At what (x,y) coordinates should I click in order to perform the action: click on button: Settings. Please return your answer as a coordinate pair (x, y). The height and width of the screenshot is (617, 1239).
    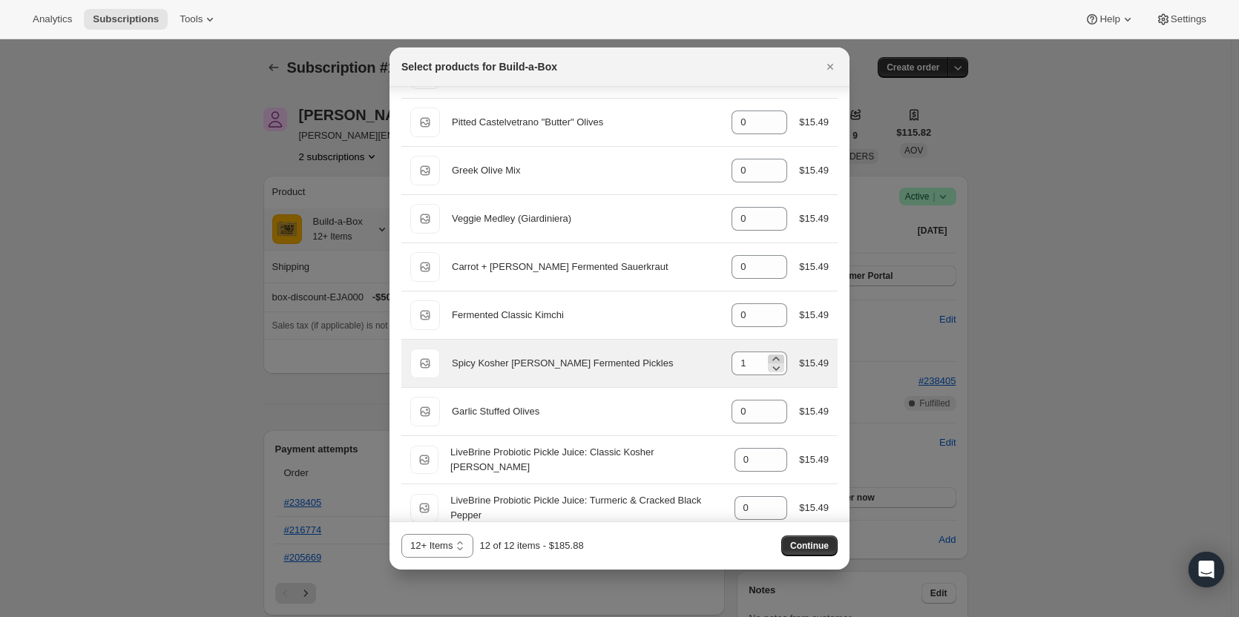
    Looking at the image, I should click on (1181, 19).